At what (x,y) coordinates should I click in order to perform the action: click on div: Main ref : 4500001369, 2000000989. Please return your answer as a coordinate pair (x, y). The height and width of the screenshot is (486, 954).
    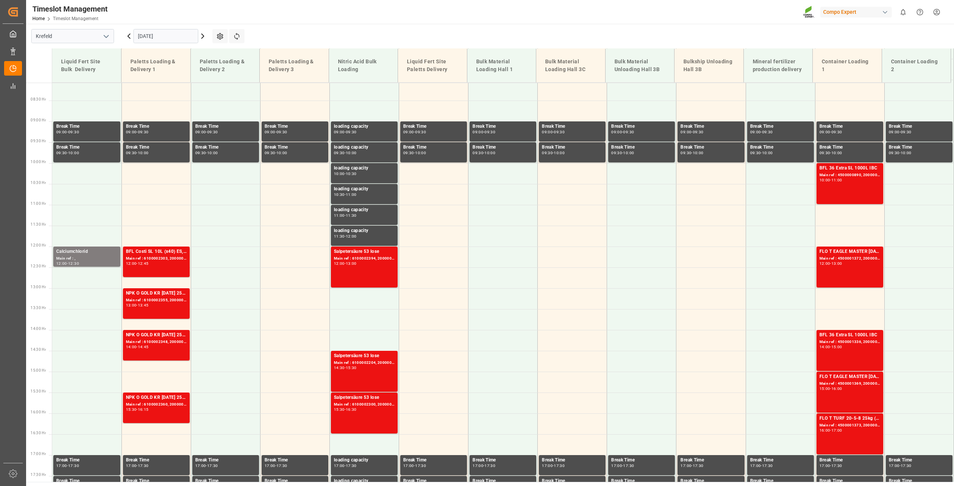
    Looking at the image, I should click on (850, 384).